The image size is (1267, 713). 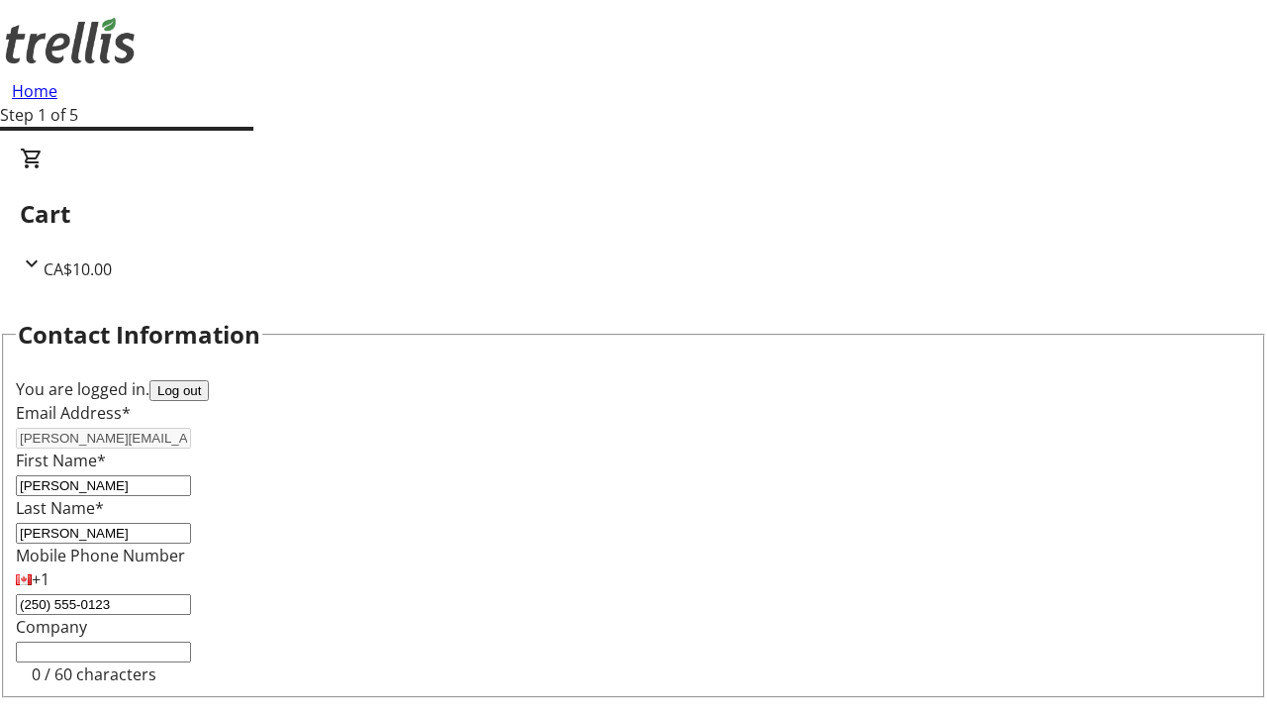 I want to click on h2: Contact Information, so click(x=139, y=335).